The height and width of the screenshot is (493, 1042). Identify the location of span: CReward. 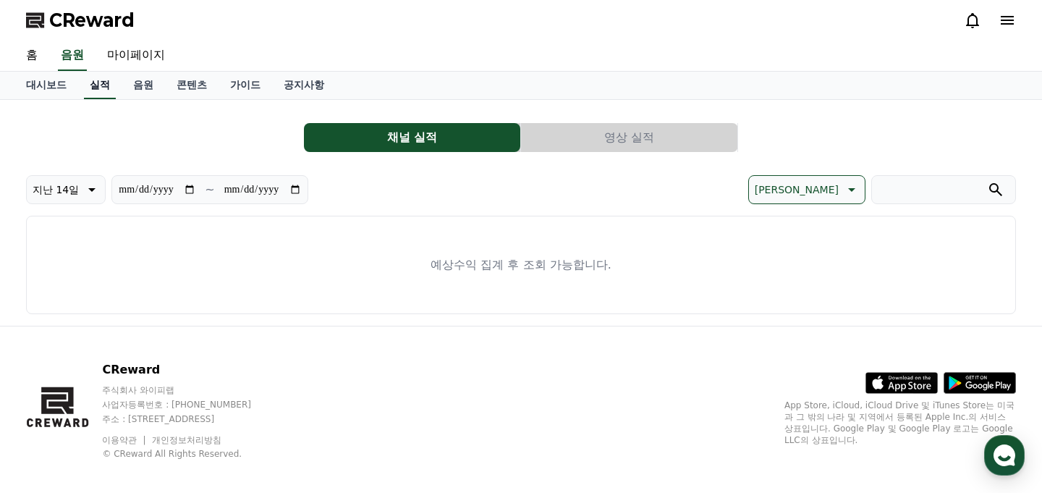
(92, 20).